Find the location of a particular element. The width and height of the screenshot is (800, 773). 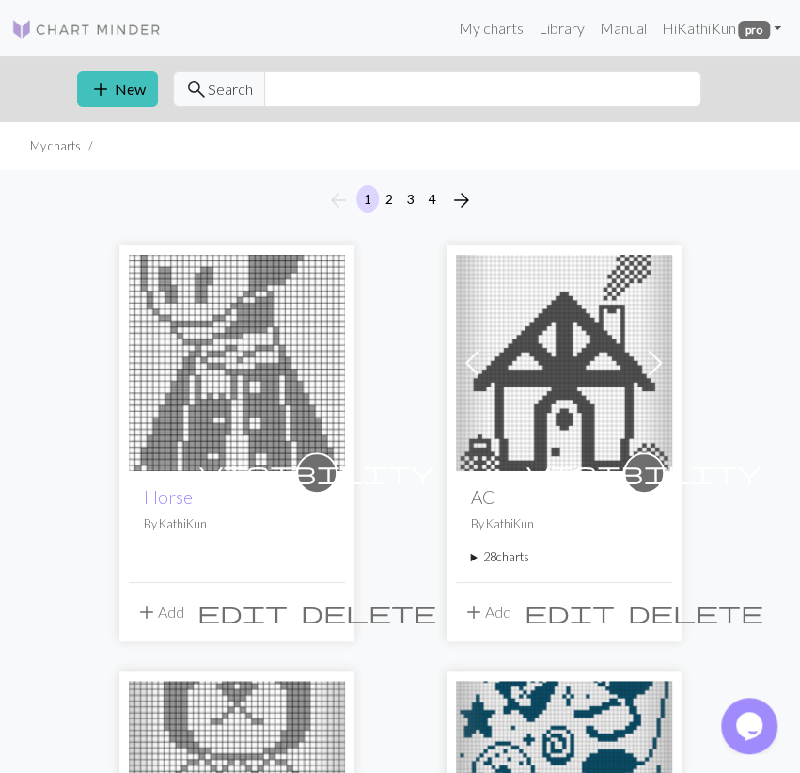

a: Library is located at coordinates (560, 28).